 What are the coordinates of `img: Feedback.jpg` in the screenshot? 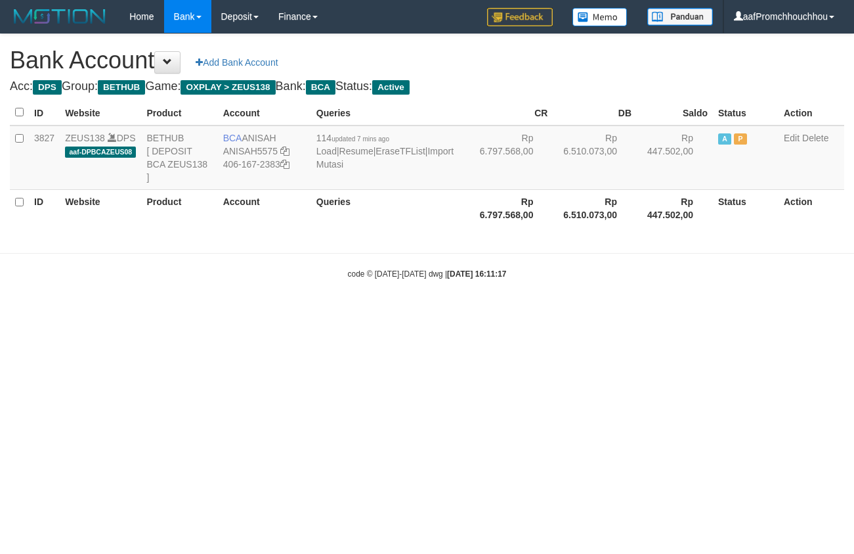 It's located at (520, 17).